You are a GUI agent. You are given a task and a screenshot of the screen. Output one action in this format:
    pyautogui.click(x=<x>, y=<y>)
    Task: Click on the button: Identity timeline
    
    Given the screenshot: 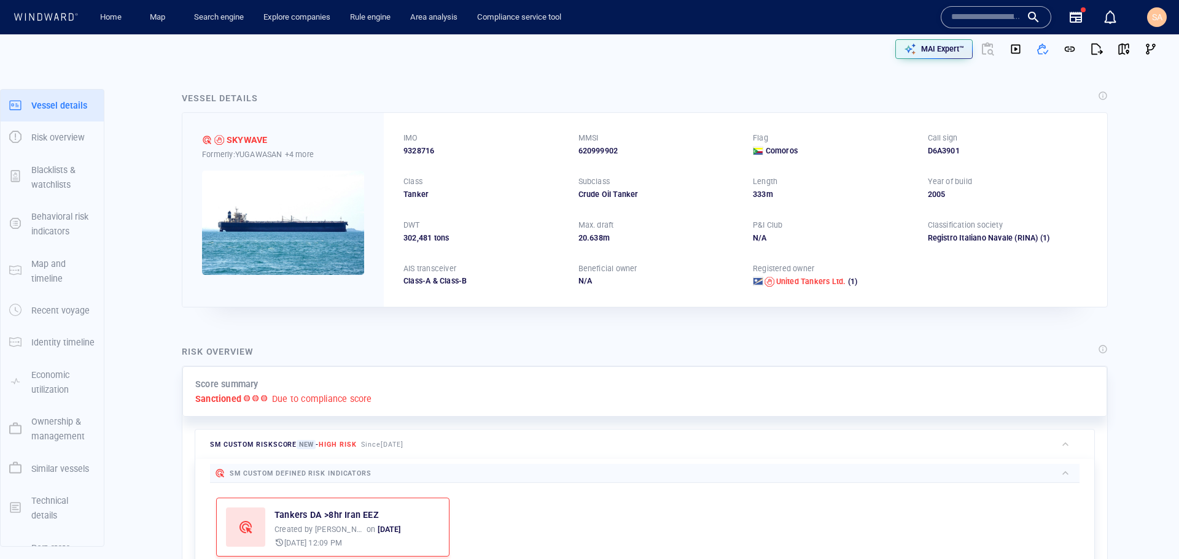 What is the action you would take?
    pyautogui.click(x=52, y=343)
    